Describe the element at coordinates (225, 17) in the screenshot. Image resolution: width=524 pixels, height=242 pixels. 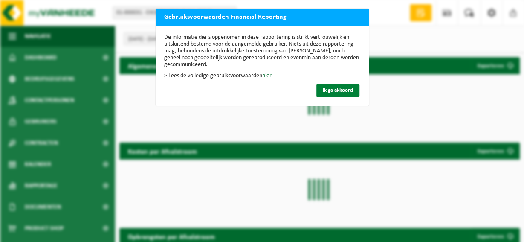
I see `h2: Gebruiksvoorwaarden Financial Reporting` at that location.